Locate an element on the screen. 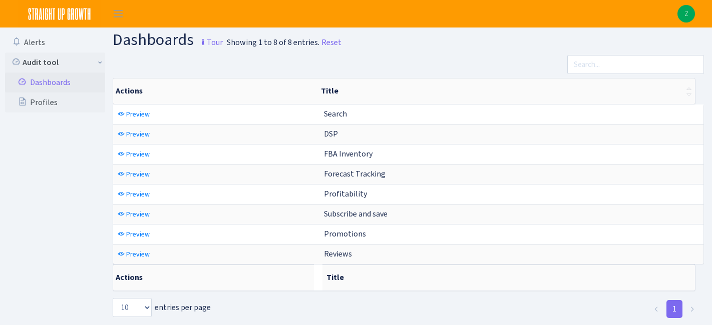 This screenshot has height=325, width=712. a: Audit tool is located at coordinates (55, 63).